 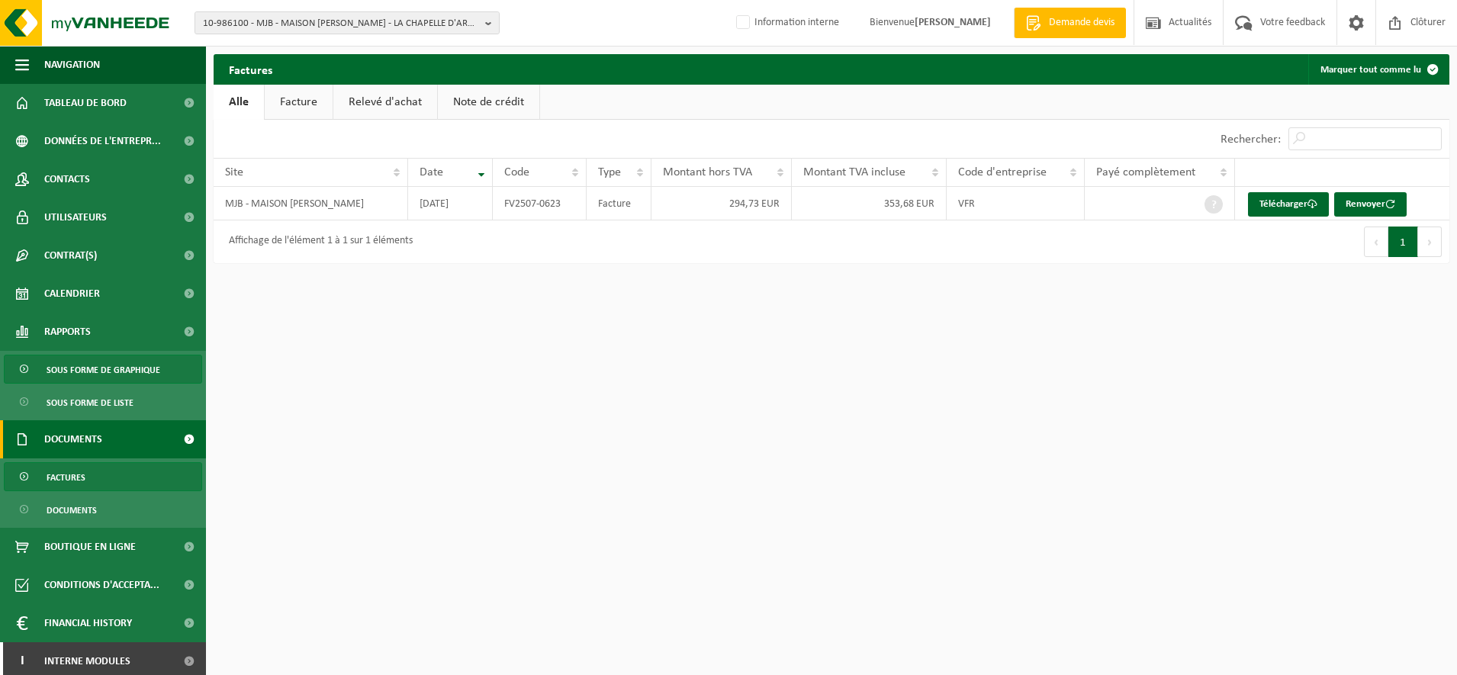 I want to click on a: Relevé d'achat, so click(x=385, y=102).